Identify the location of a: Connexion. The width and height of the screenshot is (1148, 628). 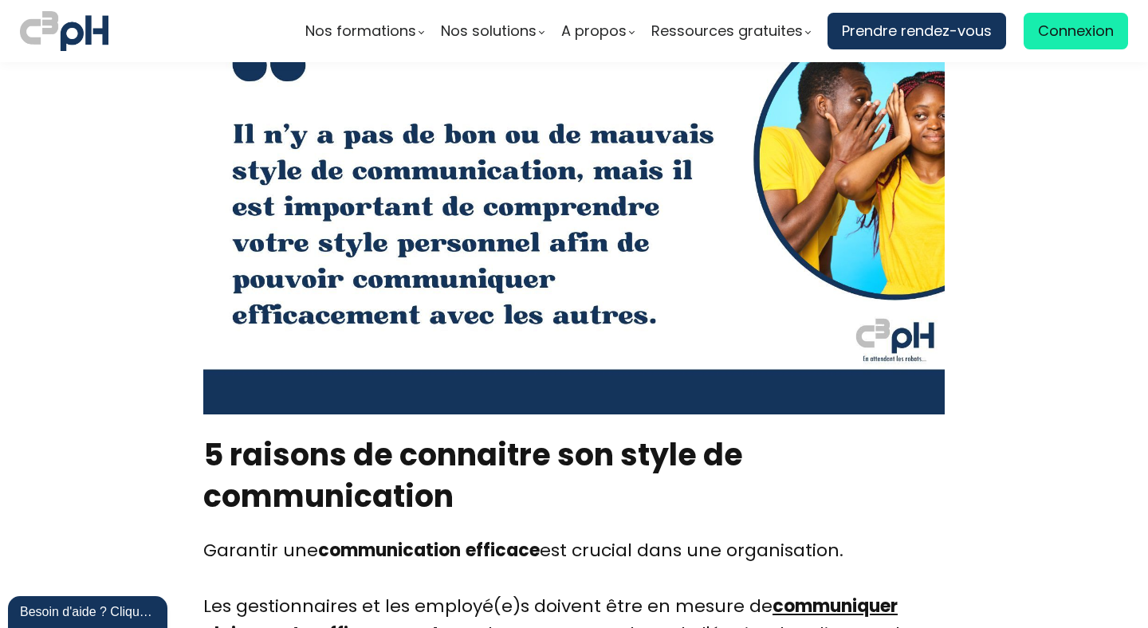
(1075, 31).